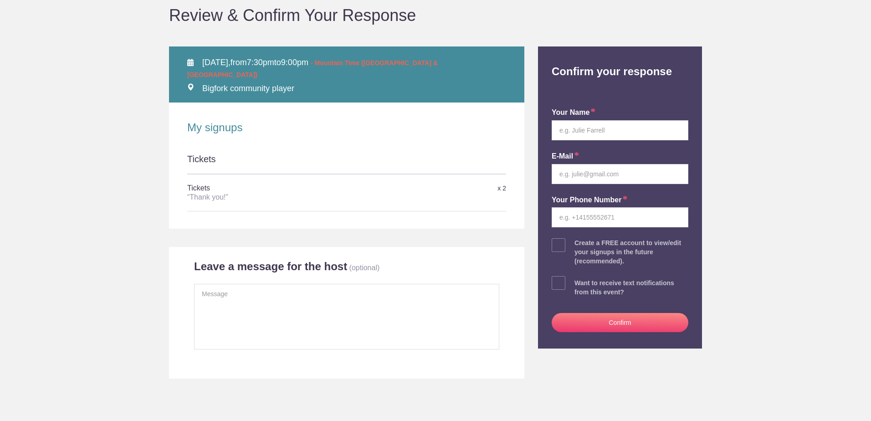 This screenshot has height=421, width=871. I want to click on label: your name, so click(574, 113).